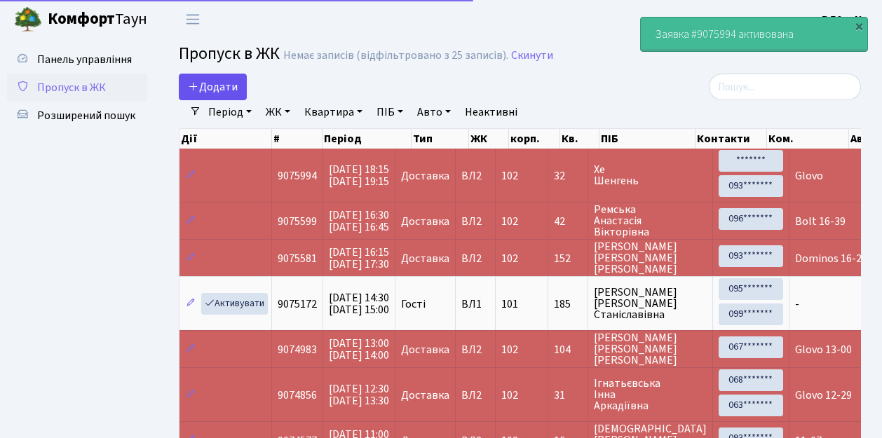 This screenshot has height=438, width=882. Describe the element at coordinates (568, 350) in the screenshot. I see `span: 104` at that location.